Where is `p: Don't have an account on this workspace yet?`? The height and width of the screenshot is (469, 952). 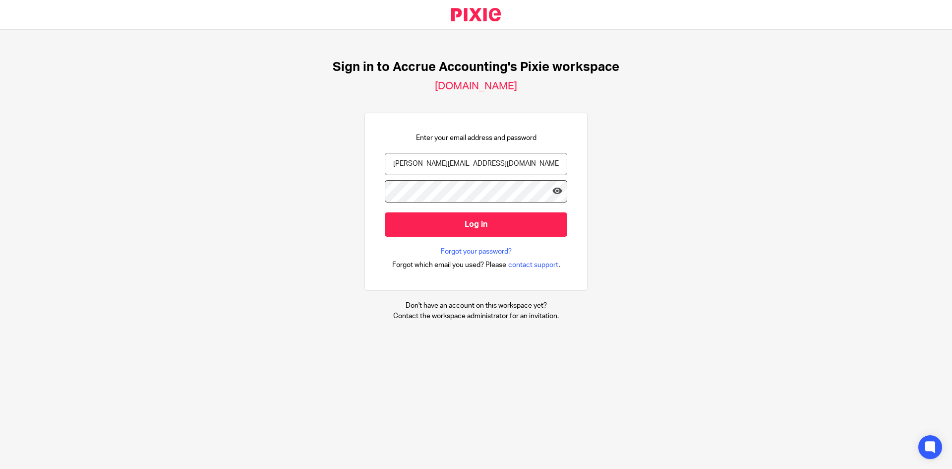 p: Don't have an account on this workspace yet? is located at coordinates (476, 306).